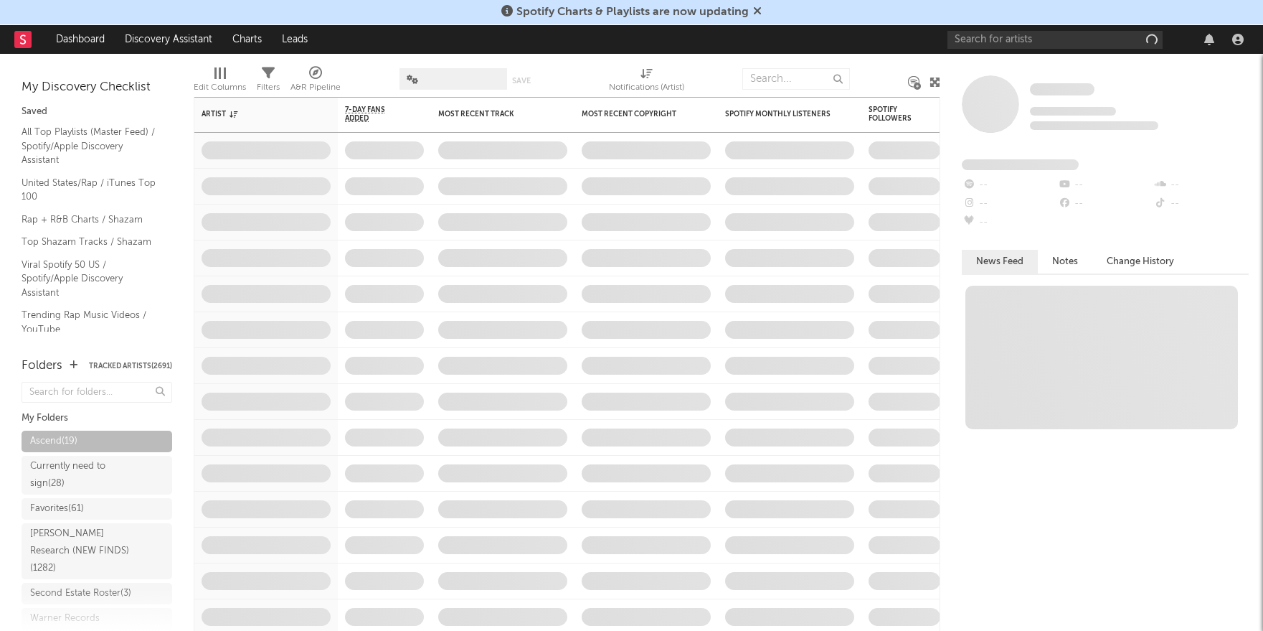 The image size is (1263, 631). What do you see at coordinates (1063, 90) in the screenshot?
I see `a: Some Artist` at bounding box center [1063, 90].